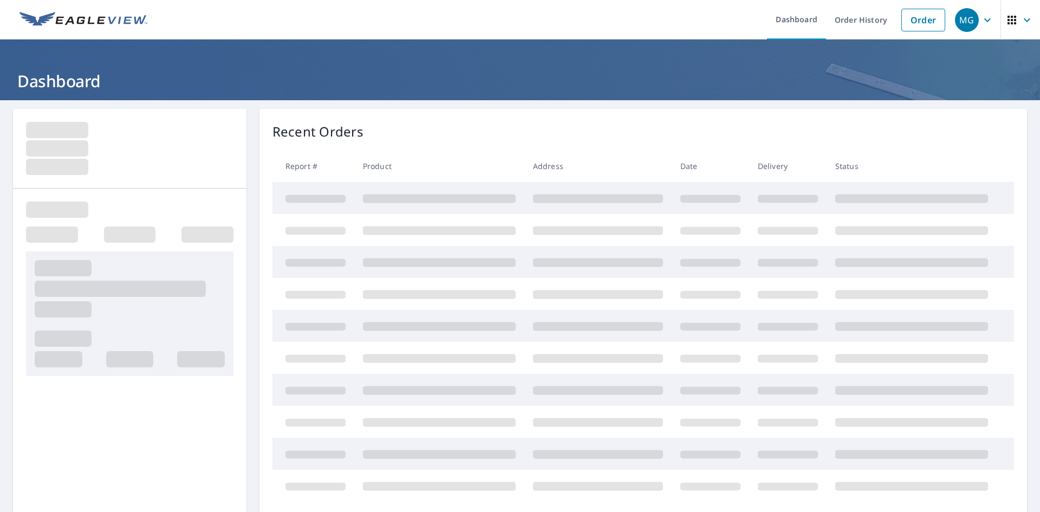 The height and width of the screenshot is (512, 1040). What do you see at coordinates (710, 166) in the screenshot?
I see `th: Date` at bounding box center [710, 166].